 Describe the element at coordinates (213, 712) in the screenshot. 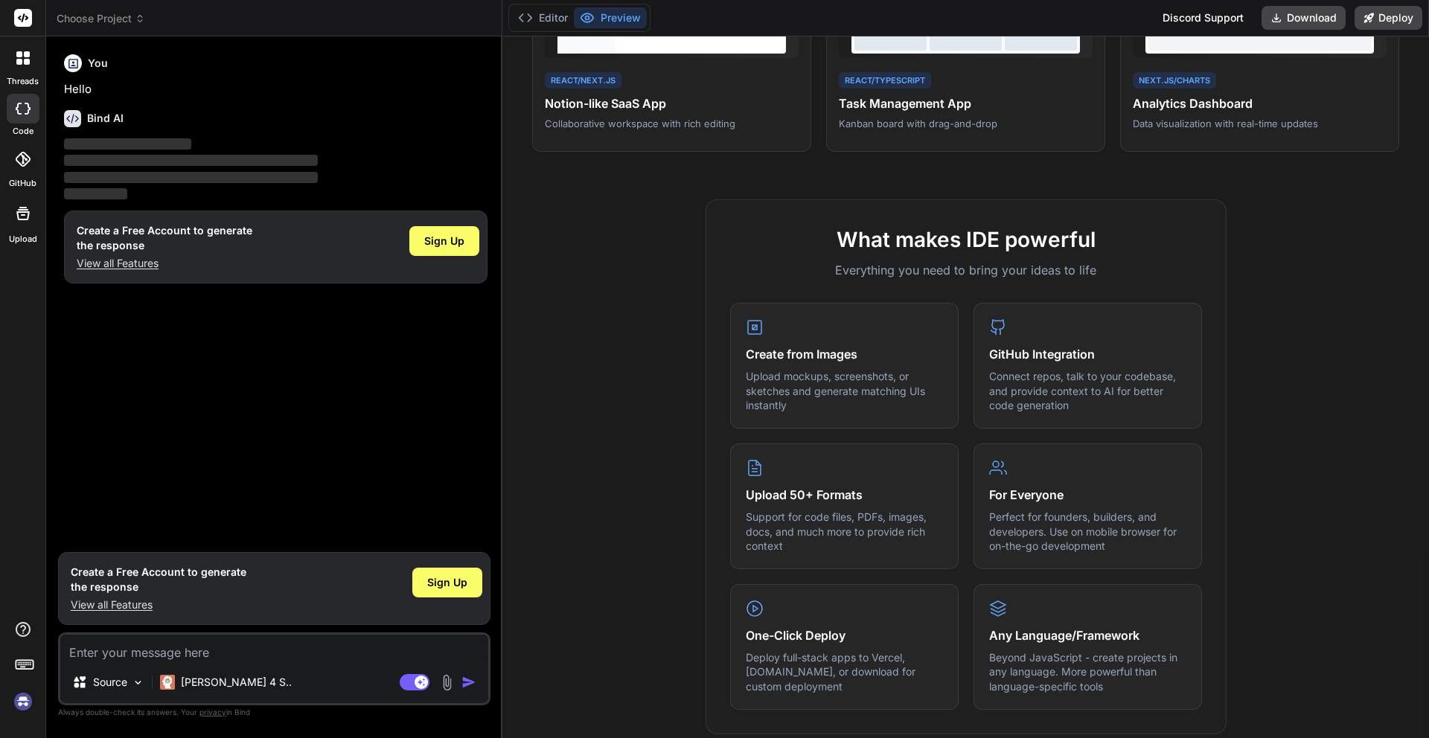

I see `span: privacy` at that location.